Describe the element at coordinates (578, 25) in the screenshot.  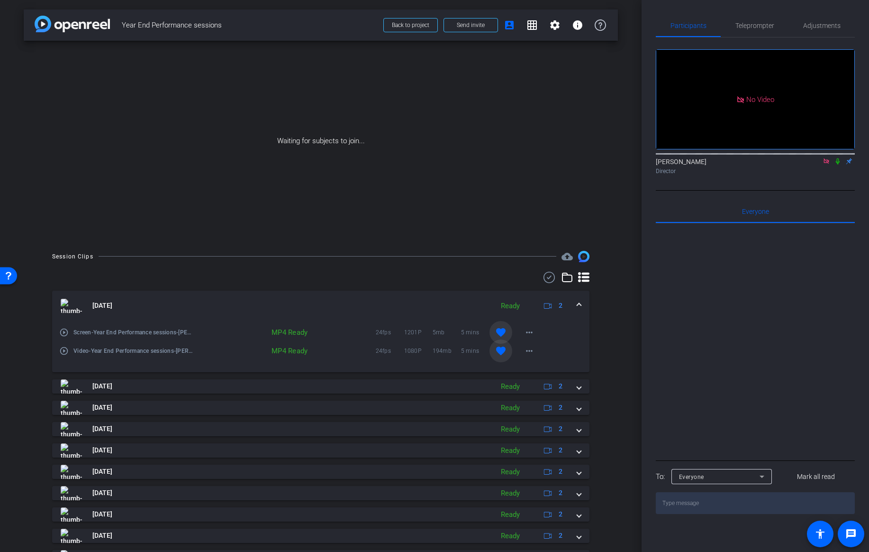
I see `mat-icon: info` at that location.